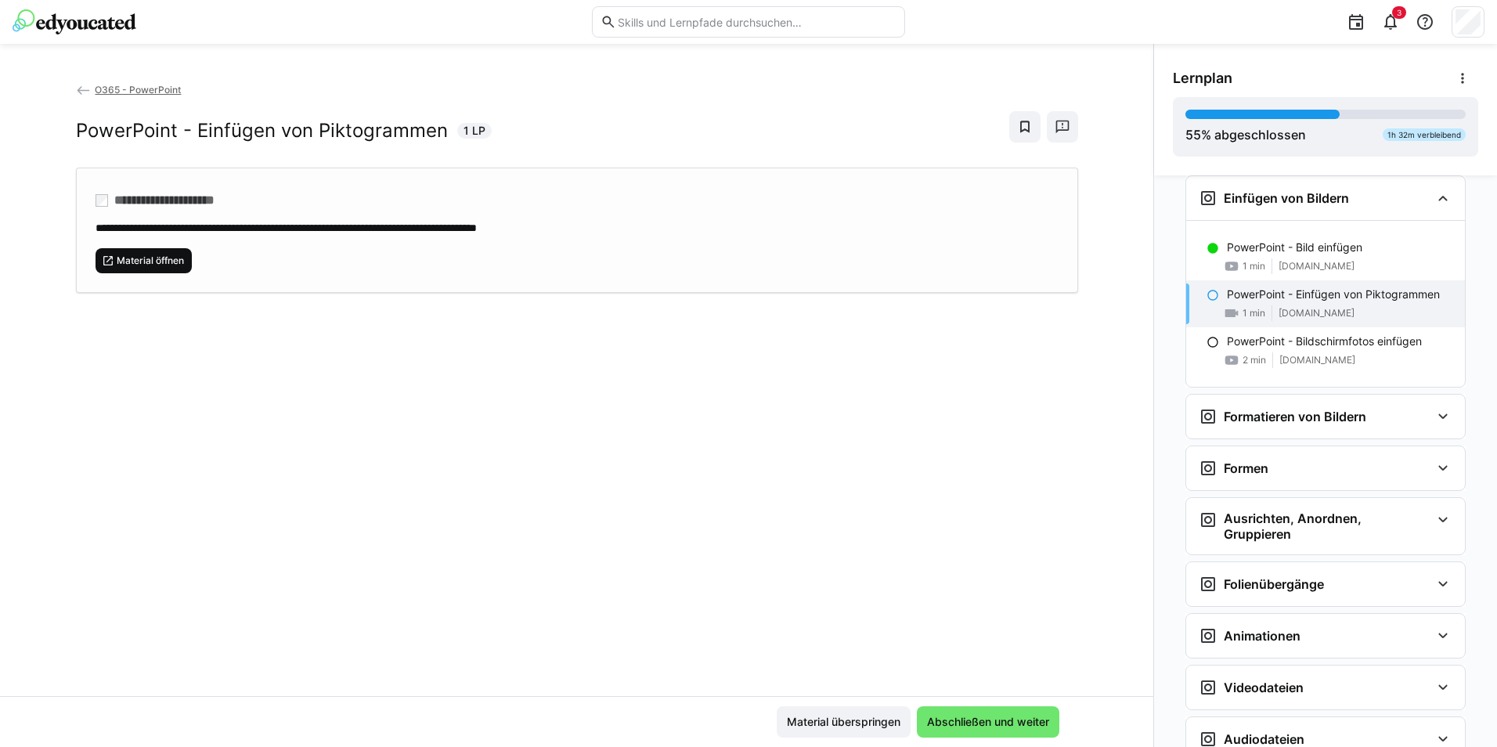  Describe the element at coordinates (128, 89) in the screenshot. I see `a: O365 - PowerPoint` at that location.